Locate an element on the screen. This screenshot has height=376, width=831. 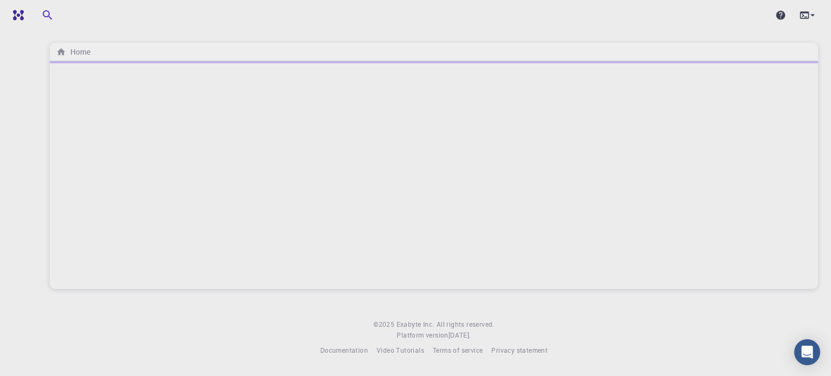
a: Documentation is located at coordinates (344, 351).